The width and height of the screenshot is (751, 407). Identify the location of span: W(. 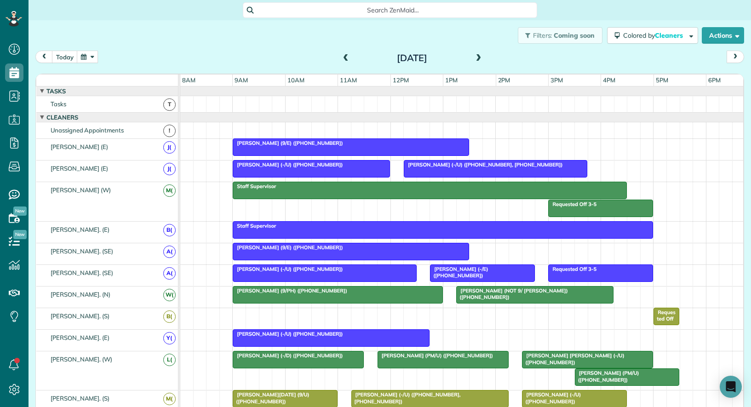
(169, 295).